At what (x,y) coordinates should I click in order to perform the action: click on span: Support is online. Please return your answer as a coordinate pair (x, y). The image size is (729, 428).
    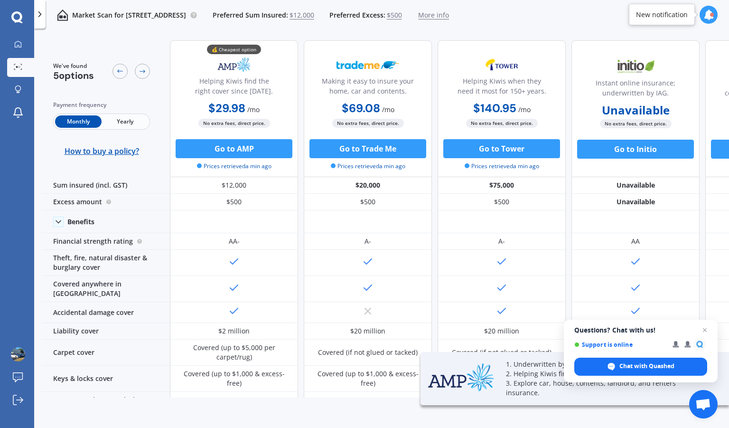
    Looking at the image, I should click on (620, 344).